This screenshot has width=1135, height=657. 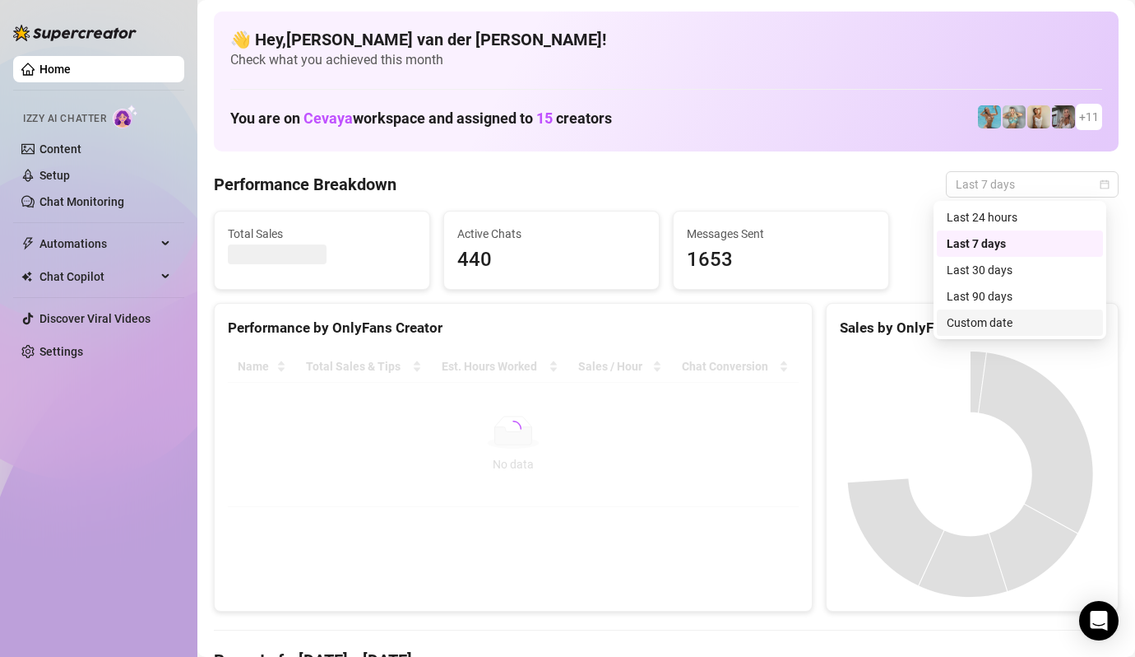 I want to click on div: Last 30 days, so click(x=1020, y=270).